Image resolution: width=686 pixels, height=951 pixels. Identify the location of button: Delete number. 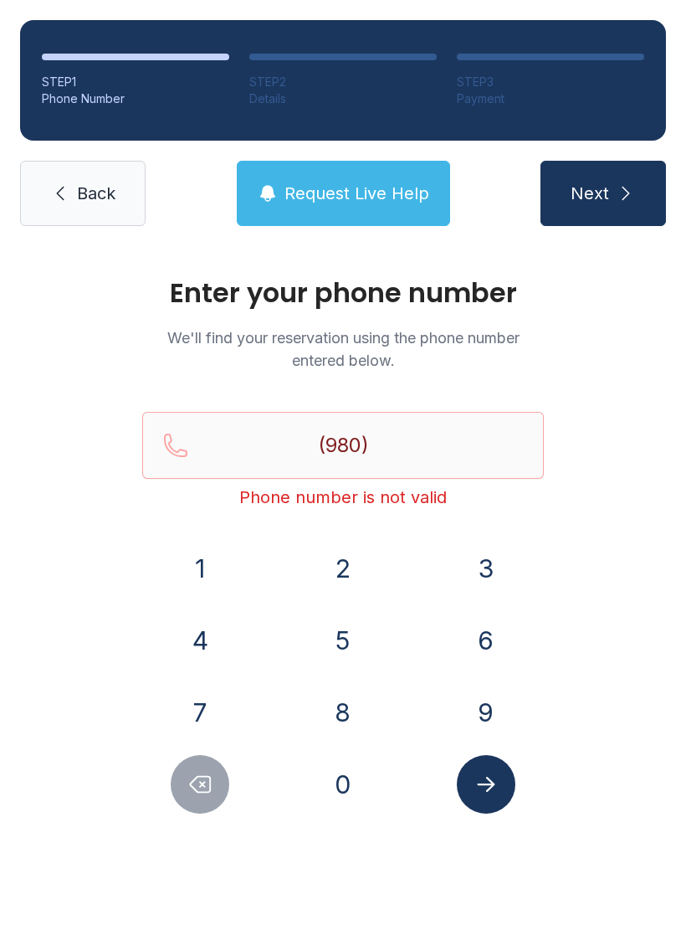
(200, 784).